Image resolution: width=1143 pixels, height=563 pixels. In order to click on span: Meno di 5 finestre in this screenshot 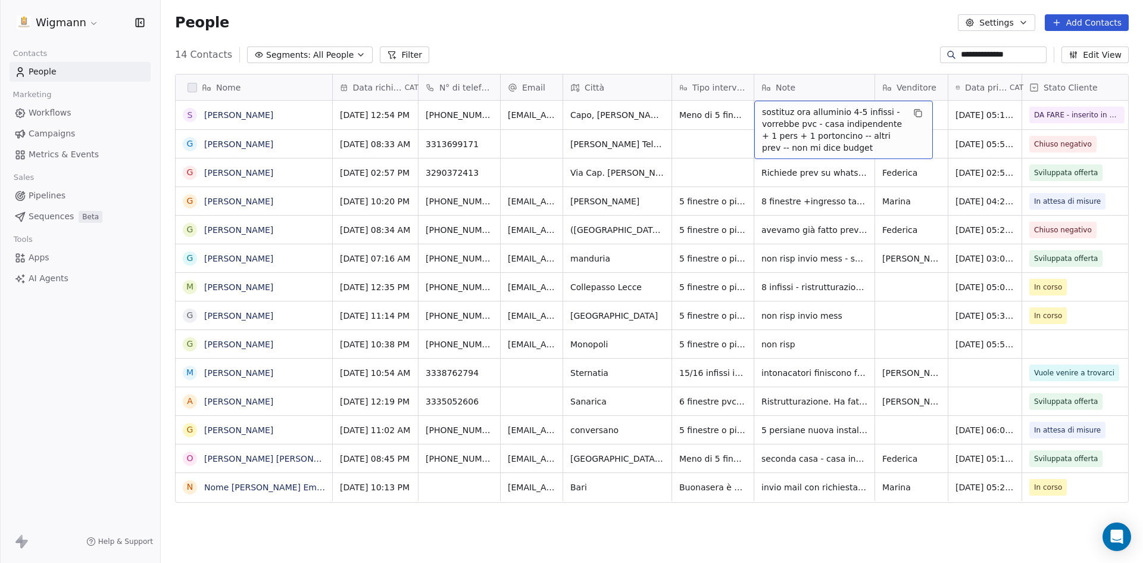, I will do `click(713, 115)`.